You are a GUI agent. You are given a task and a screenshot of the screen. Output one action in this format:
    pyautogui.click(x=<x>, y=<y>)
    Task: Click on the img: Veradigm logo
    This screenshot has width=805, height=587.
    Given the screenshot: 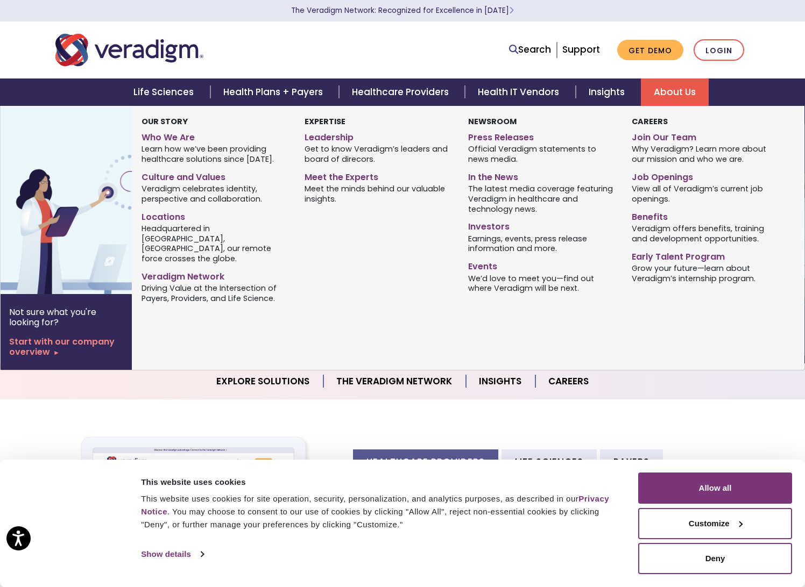 What is the action you would take?
    pyautogui.click(x=129, y=50)
    